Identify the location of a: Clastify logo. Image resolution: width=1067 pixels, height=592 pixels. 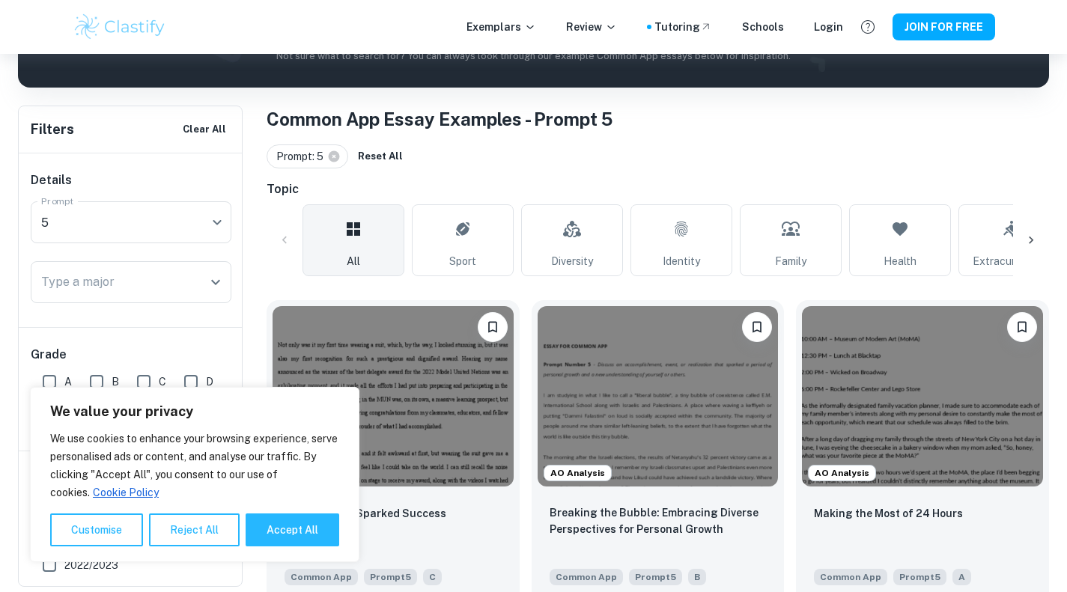
(120, 27).